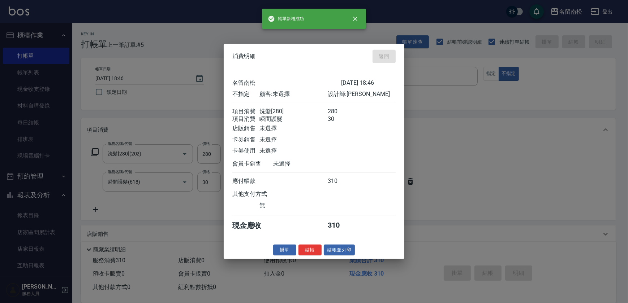  I want to click on button: 結帳, so click(310, 250).